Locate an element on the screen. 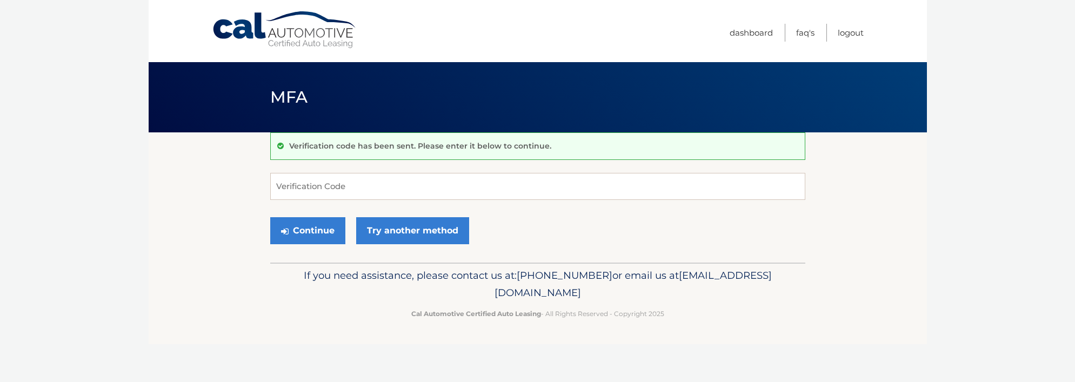 The width and height of the screenshot is (1075, 382). input: Verification Code is located at coordinates (538, 187).